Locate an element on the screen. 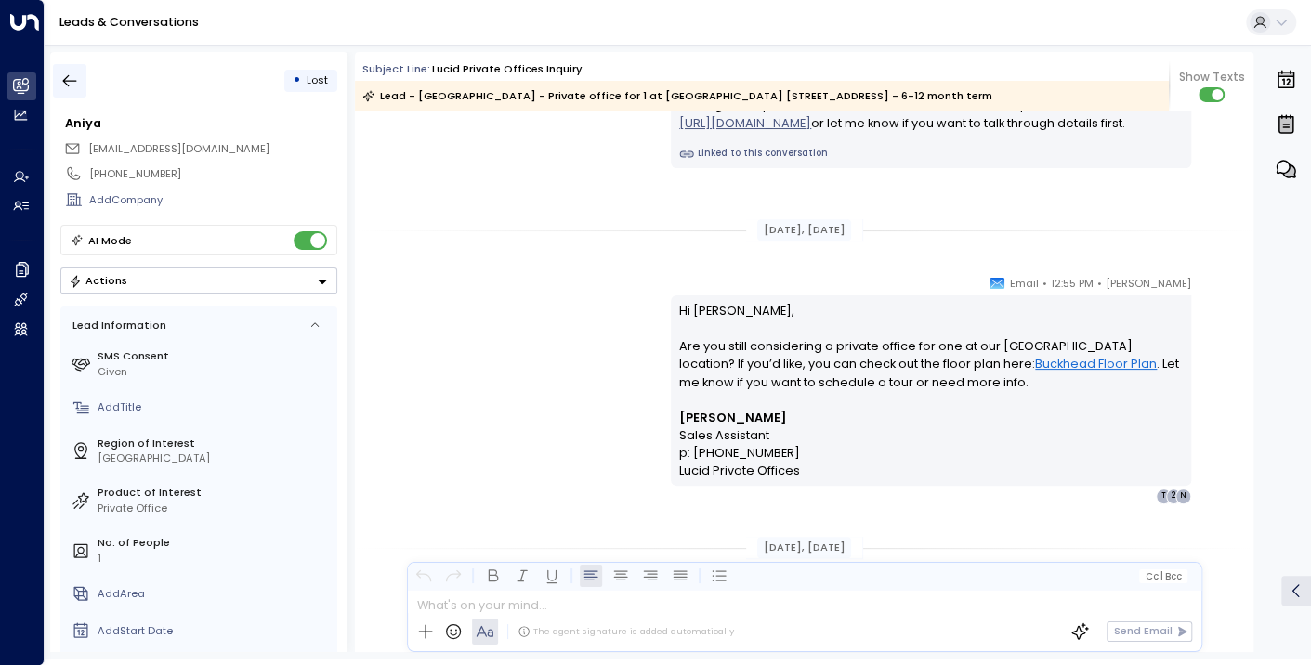  a: Leads & Conversations is located at coordinates (129, 21).